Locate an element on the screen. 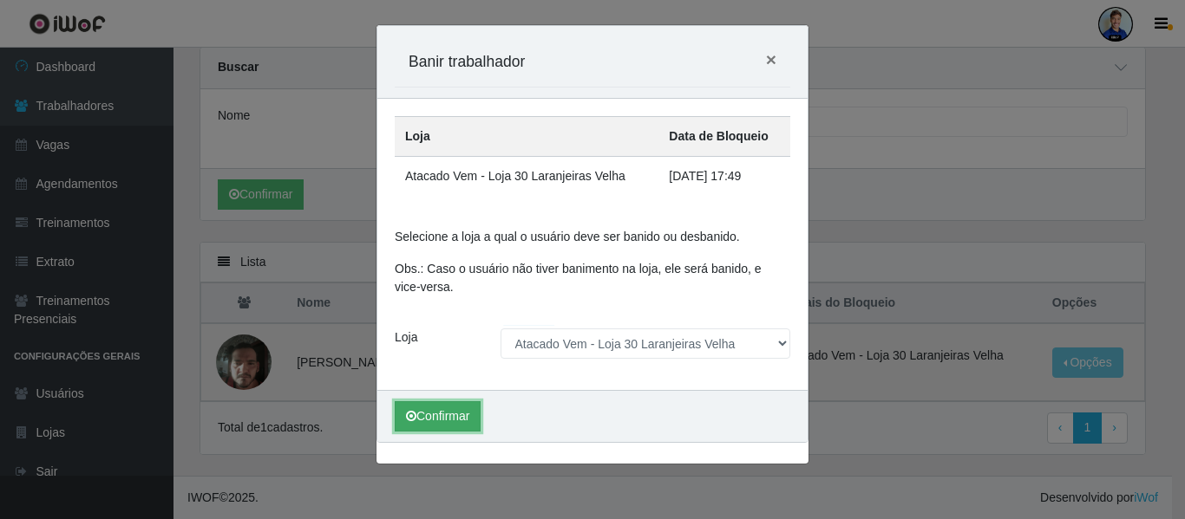 The width and height of the screenshot is (1185, 519). h5: Banir trabalhador is located at coordinates (467, 62).